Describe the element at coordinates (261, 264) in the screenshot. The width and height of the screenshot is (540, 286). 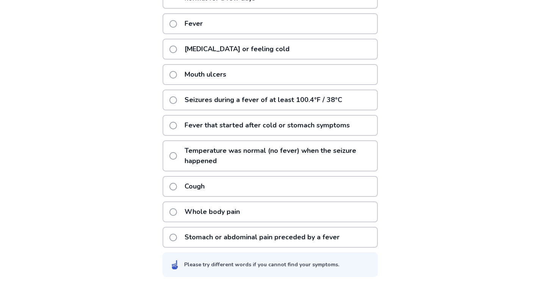
I see `div: Please try different words if you cannot find your symptoms.` at that location.